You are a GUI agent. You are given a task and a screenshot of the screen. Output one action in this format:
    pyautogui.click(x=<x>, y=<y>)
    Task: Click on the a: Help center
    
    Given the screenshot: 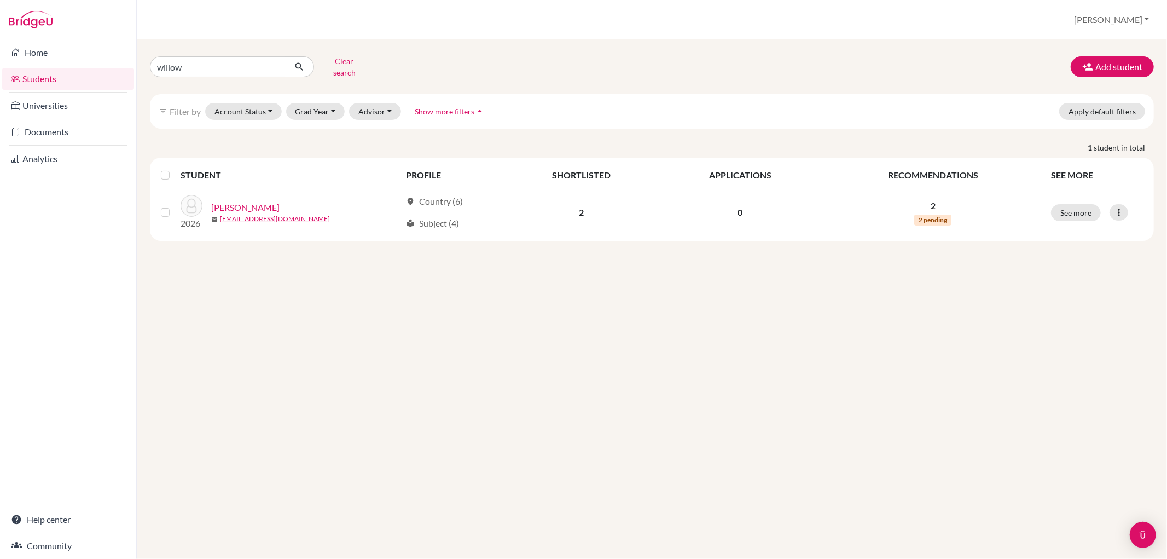 What is the action you would take?
    pyautogui.click(x=68, y=519)
    